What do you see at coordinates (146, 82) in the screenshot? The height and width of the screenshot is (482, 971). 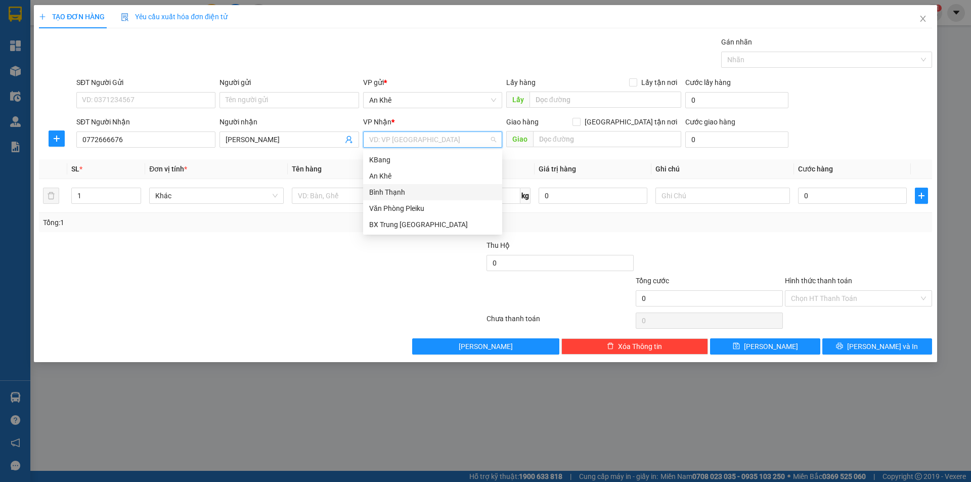 I see `div: SĐT Người Gửi` at bounding box center [146, 82].